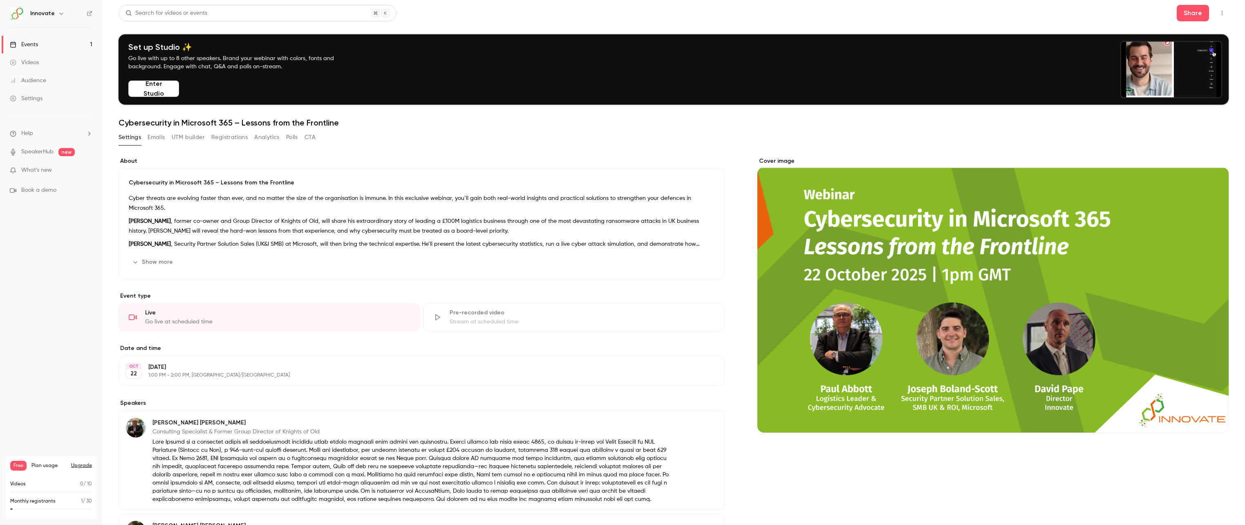 This screenshot has width=1245, height=525. I want to click on div: Events, so click(24, 45).